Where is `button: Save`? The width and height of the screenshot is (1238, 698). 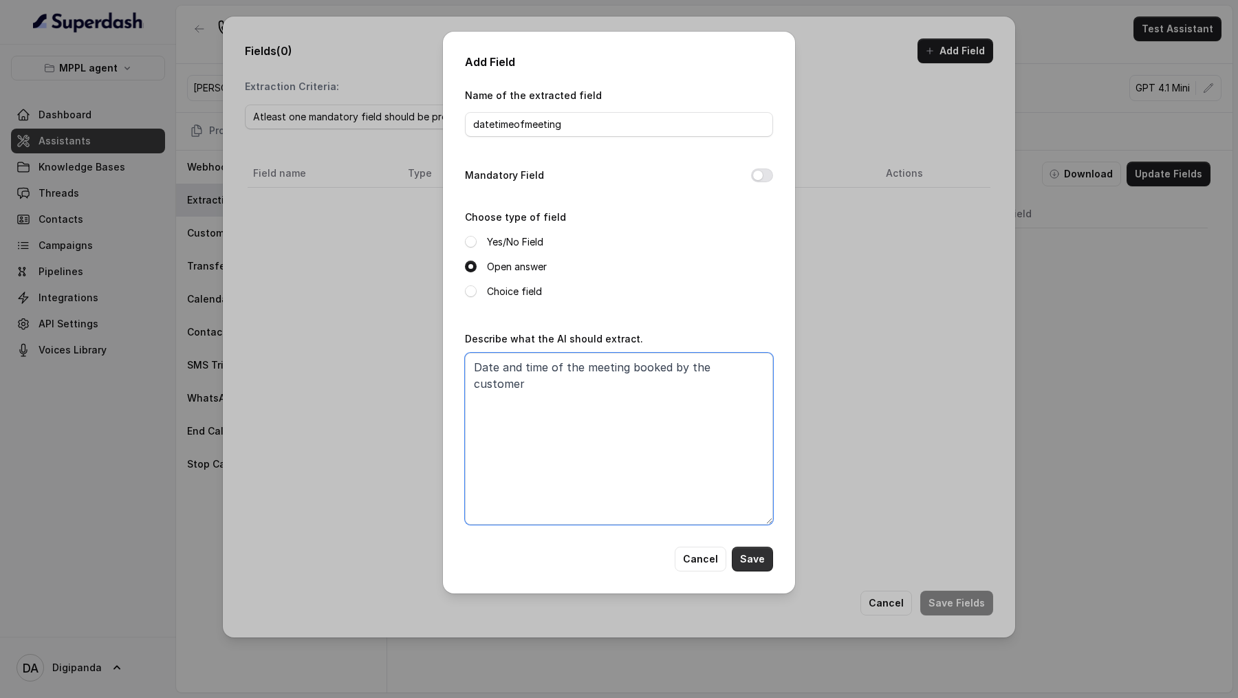
button: Save is located at coordinates (752, 559).